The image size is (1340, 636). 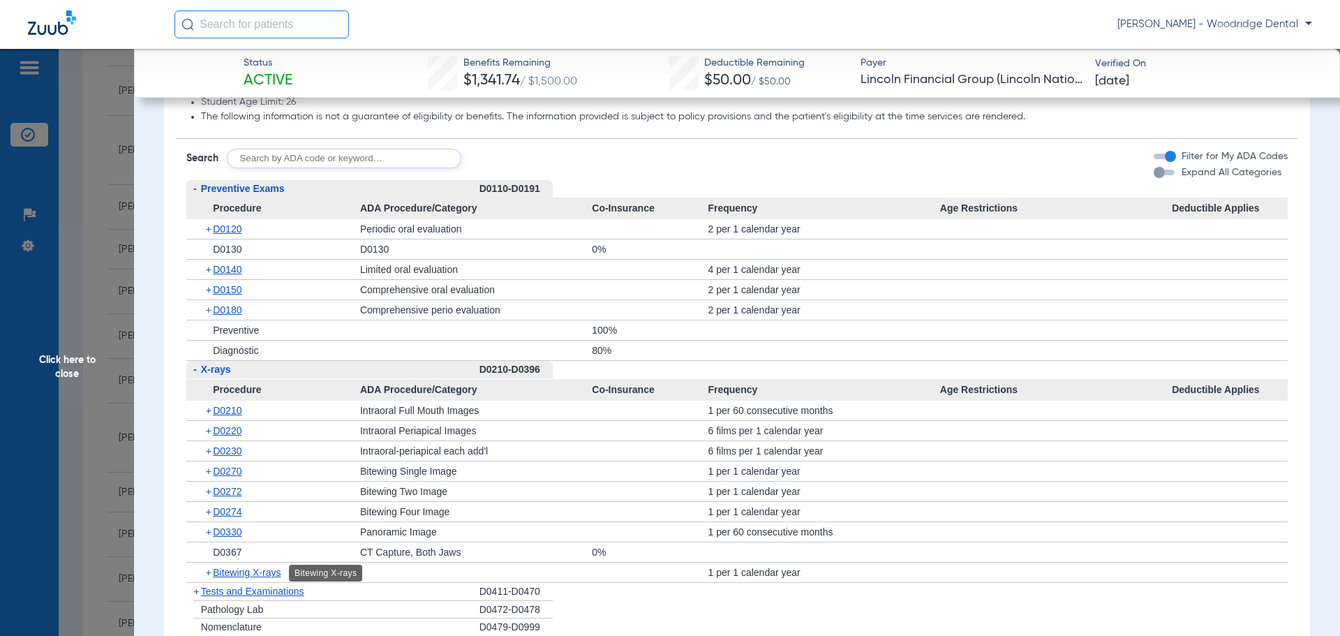 I want to click on span: D0180, so click(x=227, y=310).